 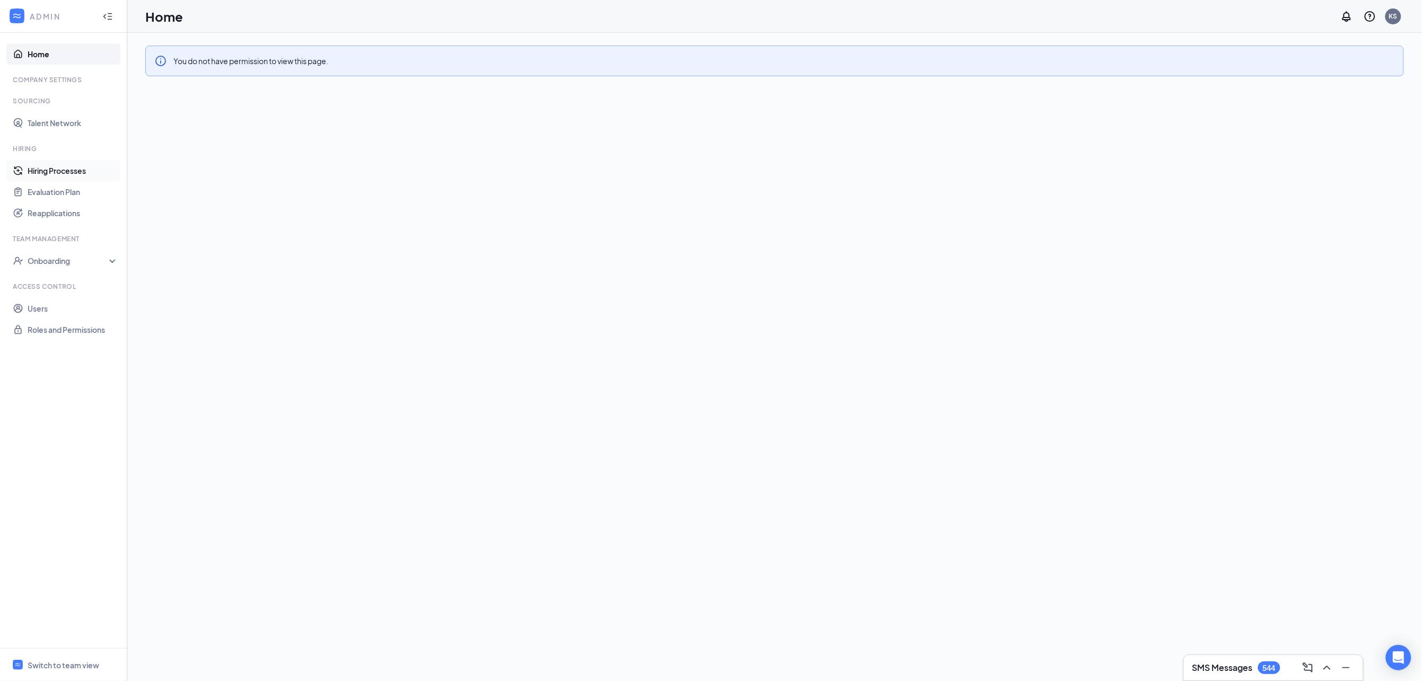 I want to click on button: ComposeMessage, so click(x=1308, y=668).